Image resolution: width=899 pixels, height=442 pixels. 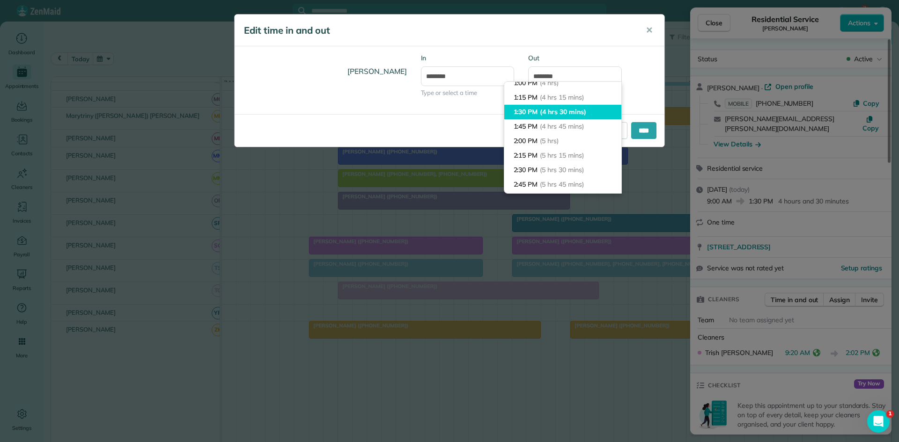 I want to click on span: (5 hrs 45 mins), so click(x=561, y=184).